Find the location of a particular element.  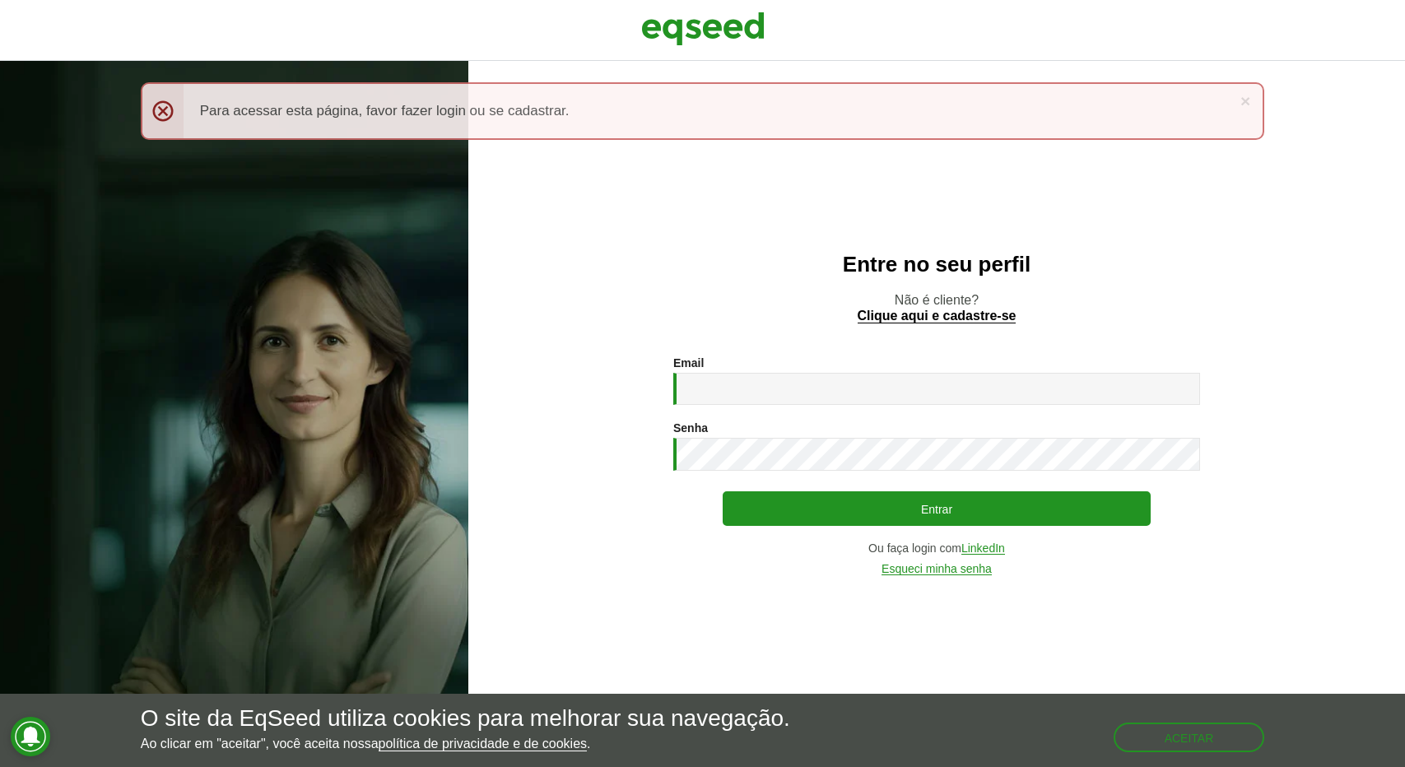

button: Aceitar is located at coordinates (1189, 737).